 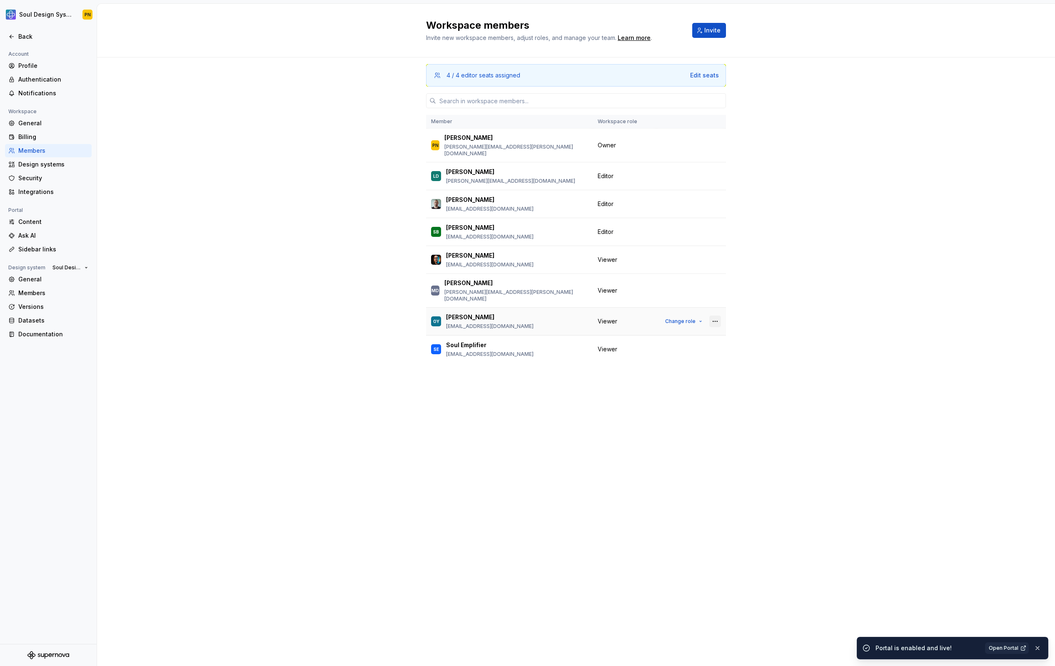 What do you see at coordinates (48, 178) in the screenshot?
I see `a: Security` at bounding box center [48, 178].